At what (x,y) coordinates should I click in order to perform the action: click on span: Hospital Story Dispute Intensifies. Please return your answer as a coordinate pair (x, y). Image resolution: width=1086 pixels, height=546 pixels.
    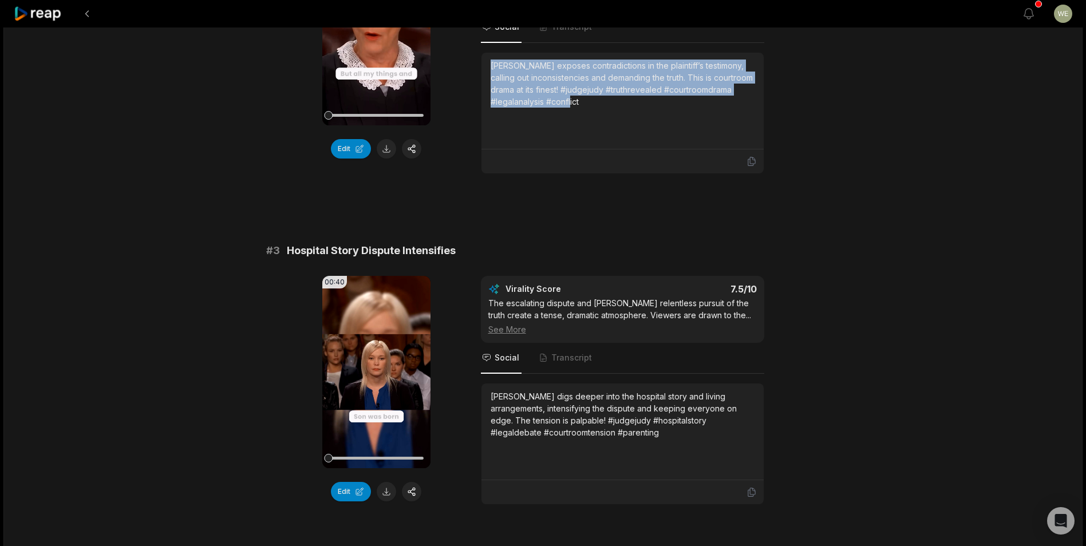
    Looking at the image, I should click on (371, 251).